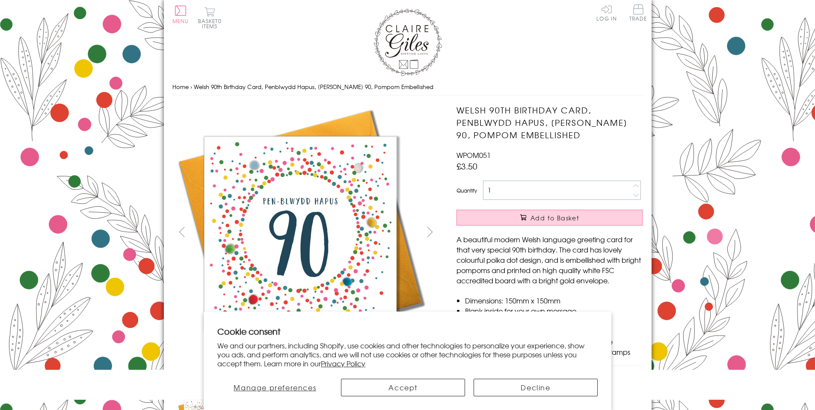 The width and height of the screenshot is (815, 410). Describe the element at coordinates (554, 300) in the screenshot. I see `li: Dimensions: 150mm x 150mm` at that location.